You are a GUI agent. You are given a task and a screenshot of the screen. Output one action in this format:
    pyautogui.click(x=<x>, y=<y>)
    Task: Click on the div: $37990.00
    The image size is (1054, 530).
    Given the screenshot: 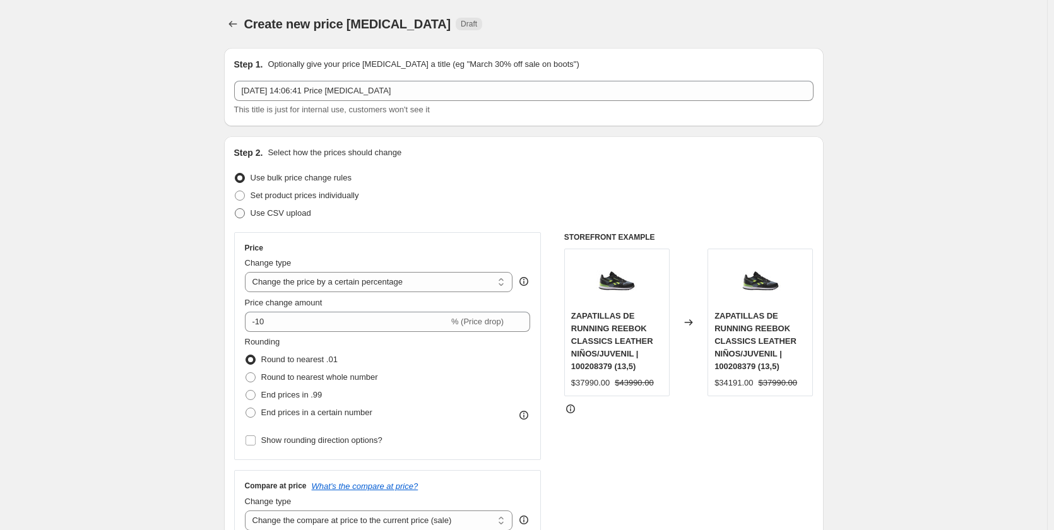 What is the action you would take?
    pyautogui.click(x=590, y=383)
    